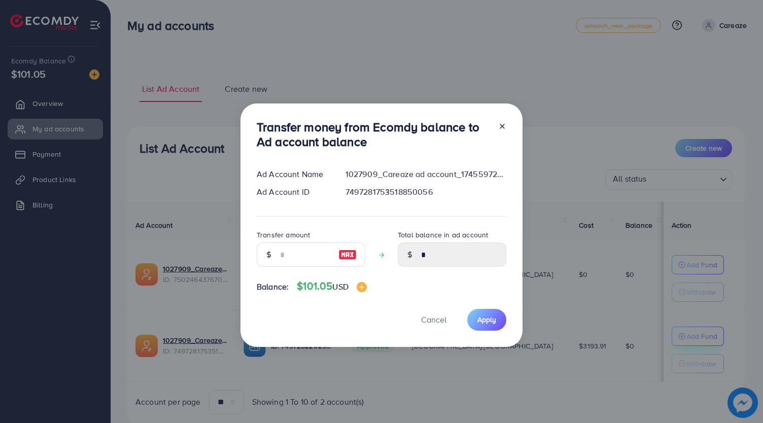 The width and height of the screenshot is (763, 423). What do you see at coordinates (373, 134) in the screenshot?
I see `h3: Transfer money from Ecomdy balance to Ad account balance` at bounding box center [373, 134].